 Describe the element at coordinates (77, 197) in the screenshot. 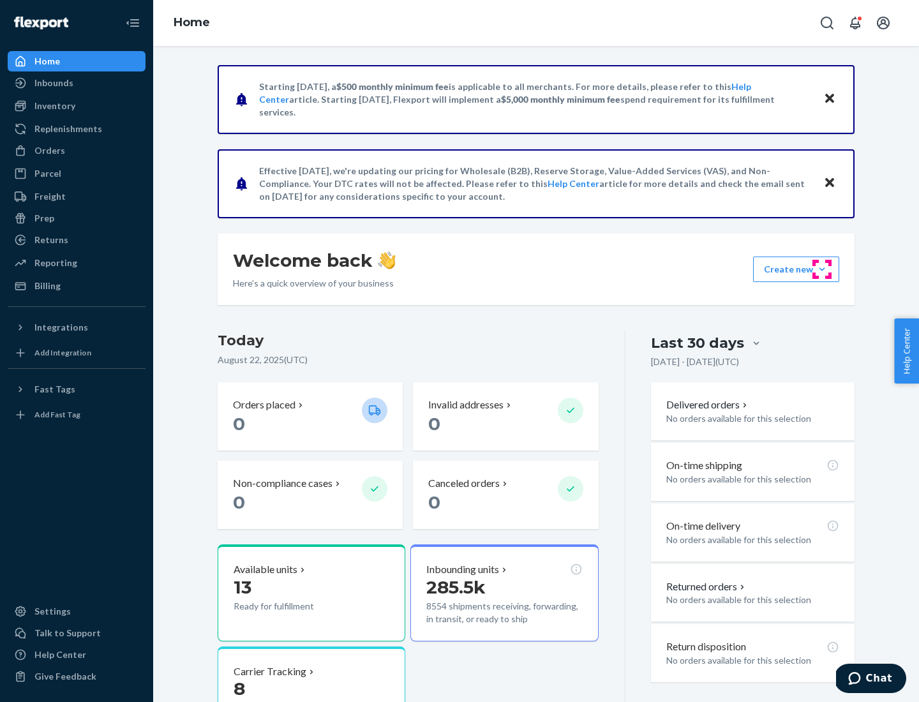

I see `a: Freight` at that location.